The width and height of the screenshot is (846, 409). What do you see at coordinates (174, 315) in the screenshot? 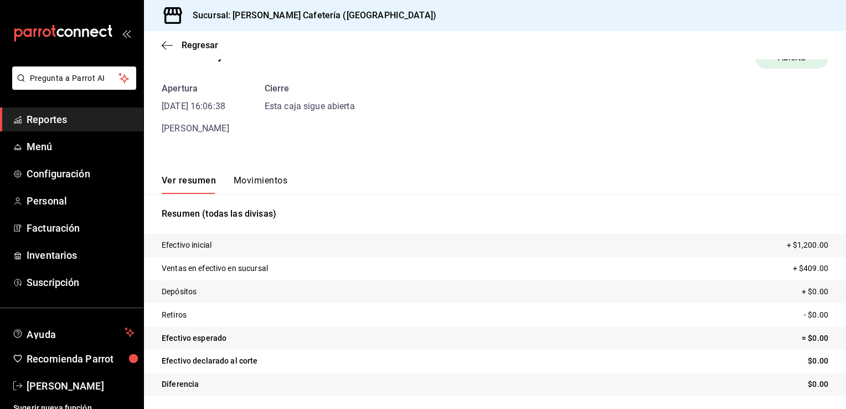
I see `p: Retiros` at bounding box center [174, 315].